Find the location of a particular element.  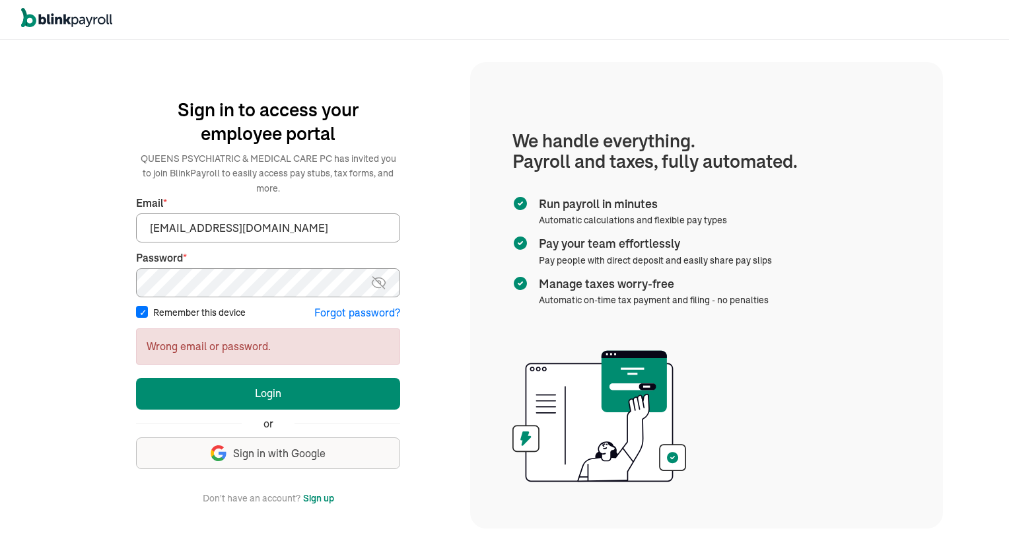

label: Email is located at coordinates (268, 203).